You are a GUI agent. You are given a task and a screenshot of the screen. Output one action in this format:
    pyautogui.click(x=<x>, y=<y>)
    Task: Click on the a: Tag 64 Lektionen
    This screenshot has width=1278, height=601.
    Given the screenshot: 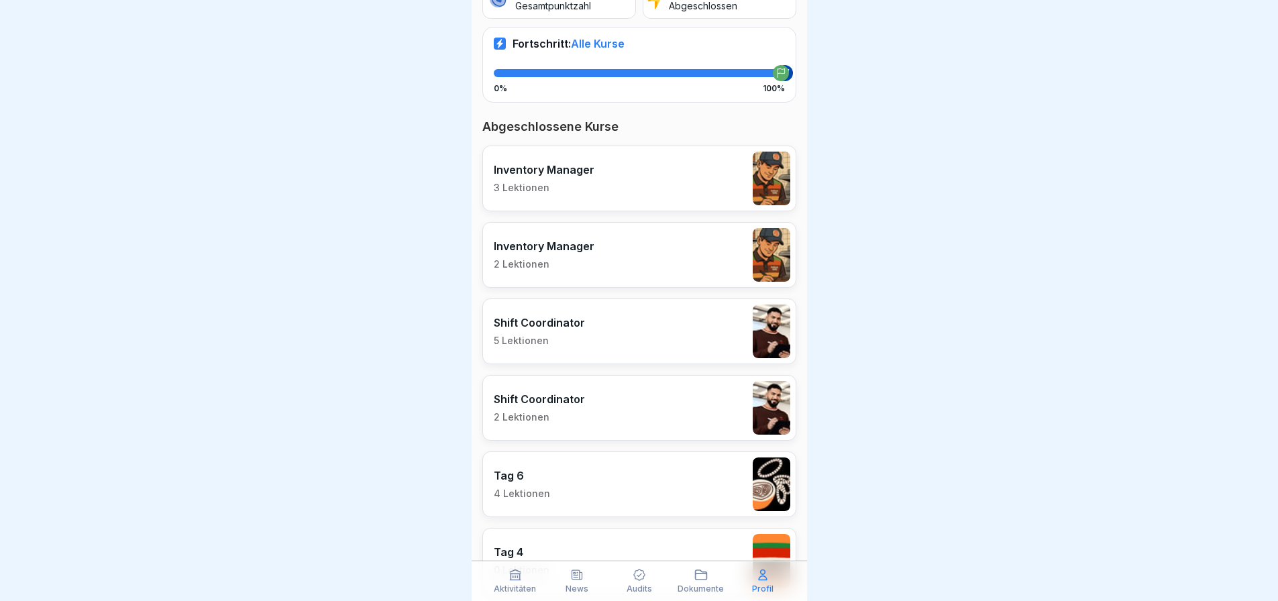 What is the action you would take?
    pyautogui.click(x=639, y=484)
    